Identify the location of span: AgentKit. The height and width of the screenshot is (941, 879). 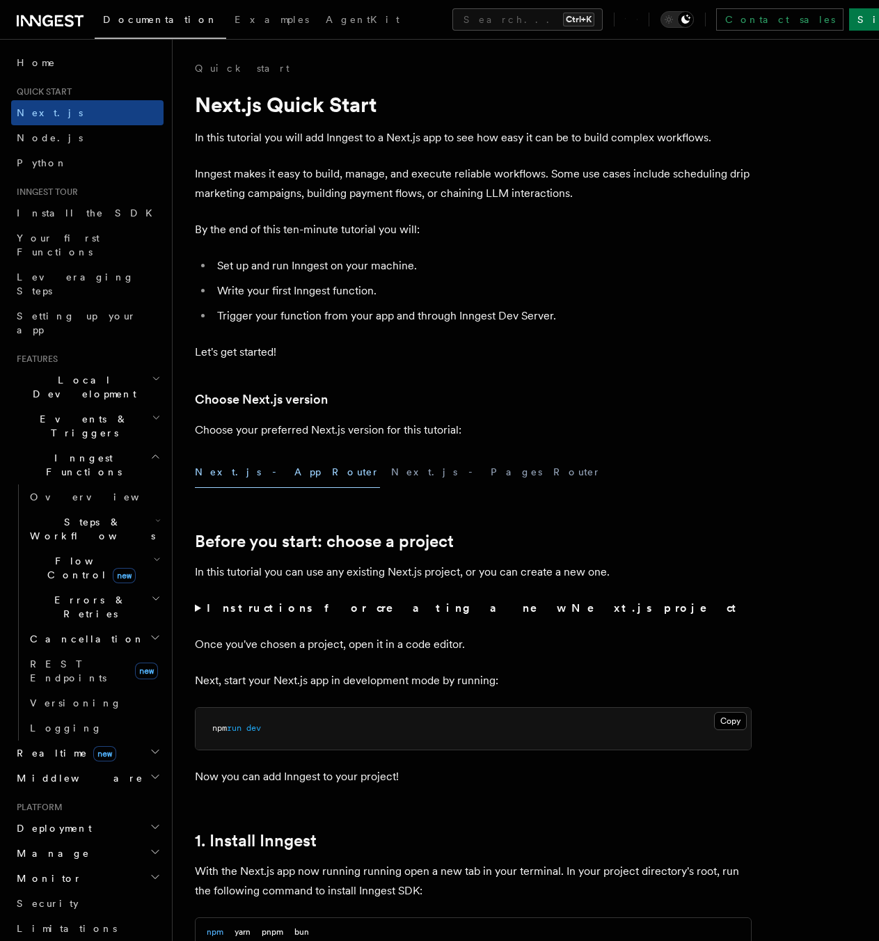
(363, 19).